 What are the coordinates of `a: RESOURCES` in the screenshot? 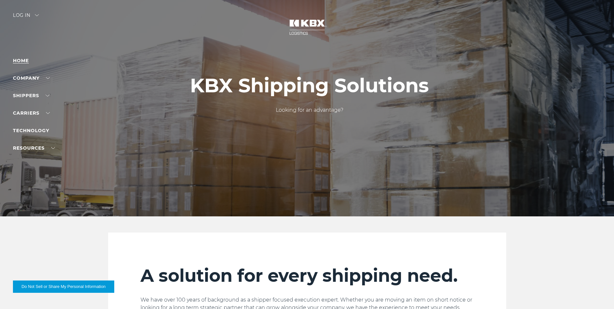 It's located at (34, 148).